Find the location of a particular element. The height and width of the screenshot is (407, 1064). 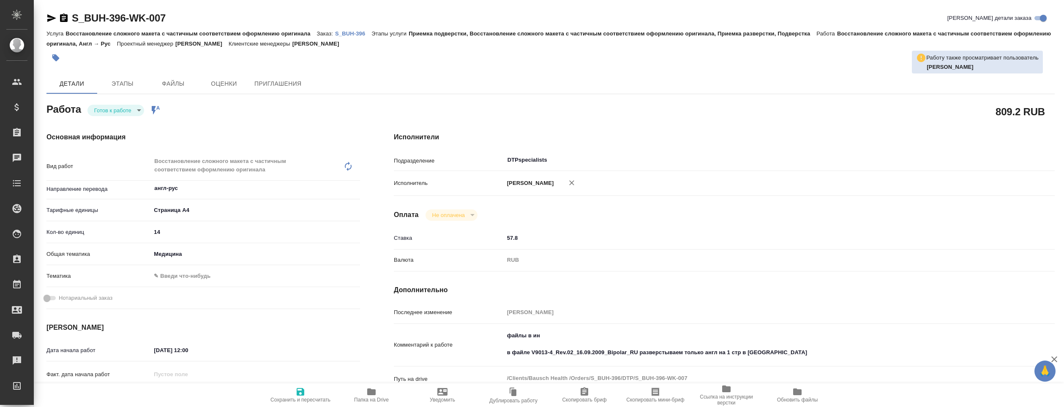

p: Путь на drive is located at coordinates (449, 380).